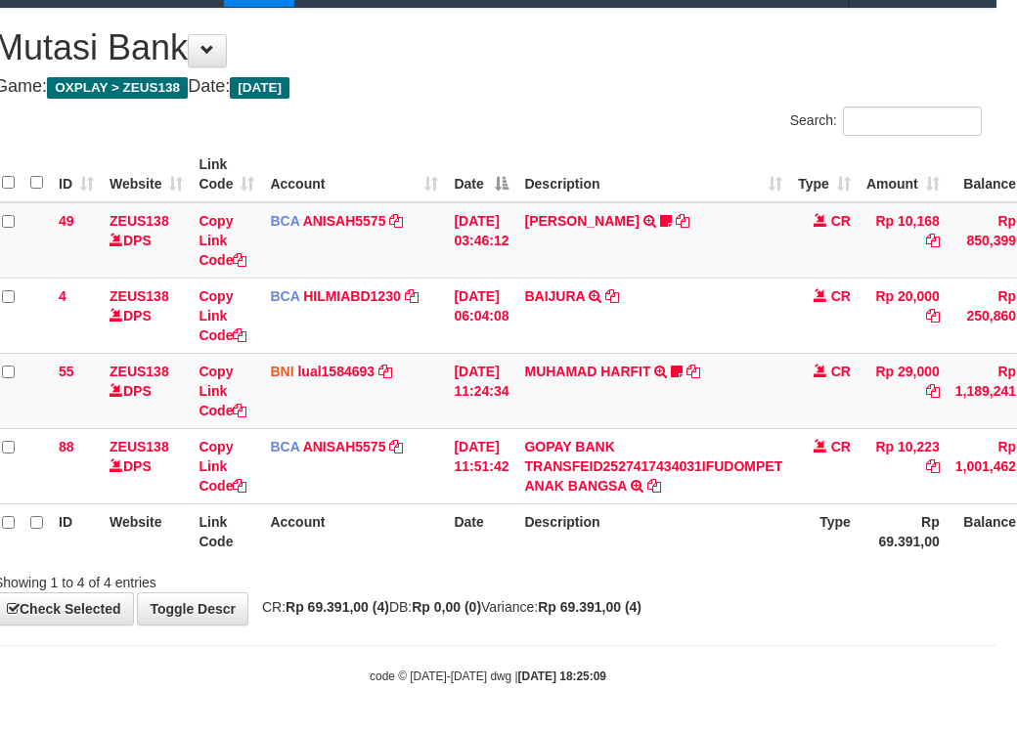 This screenshot has width=1017, height=734. Describe the element at coordinates (447, 607) in the screenshot. I see `span: CR: DB: Variance:` at that location.